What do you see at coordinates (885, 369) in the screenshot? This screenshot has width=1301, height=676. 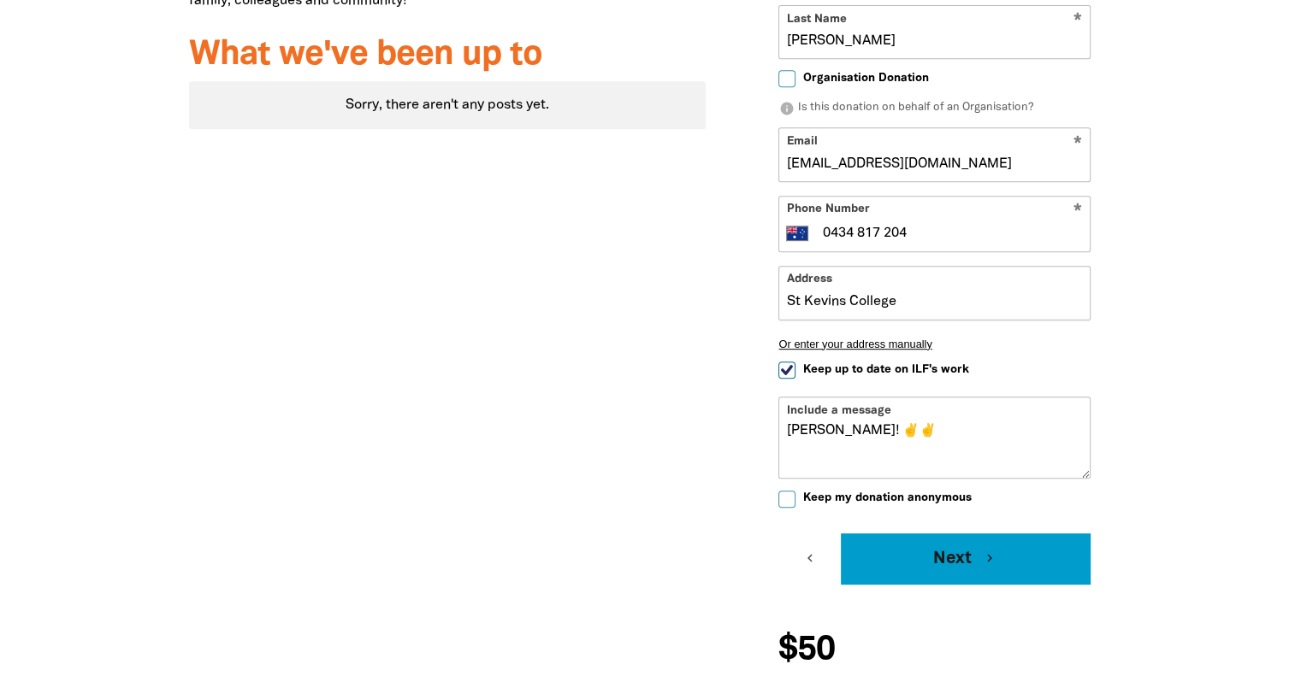 I see `span: Keep up to date on ILF's work` at bounding box center [885, 369].